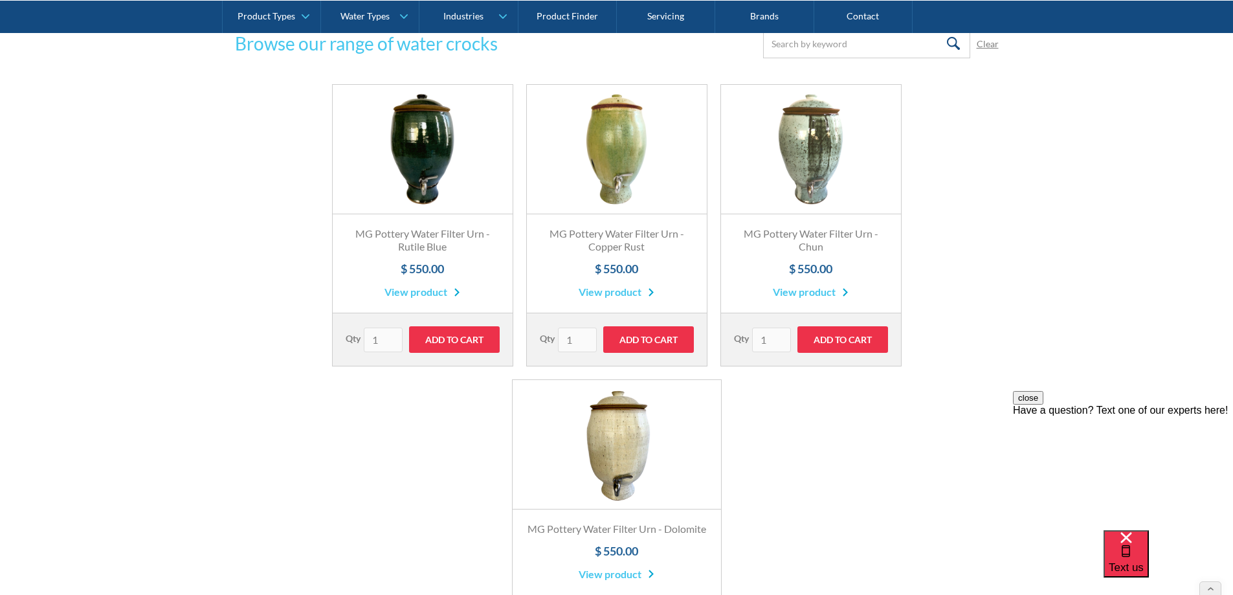 The height and width of the screenshot is (595, 1233). What do you see at coordinates (867, 43) in the screenshot?
I see `input: Search by keyword` at bounding box center [867, 43].